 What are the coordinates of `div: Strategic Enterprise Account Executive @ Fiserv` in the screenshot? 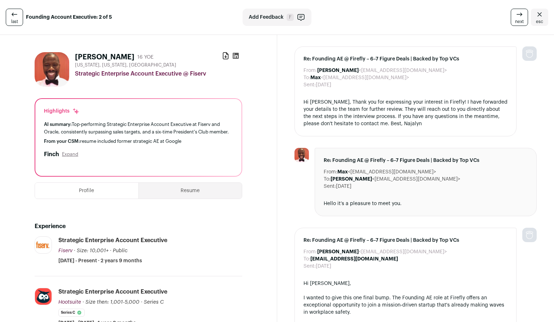 It's located at (158, 74).